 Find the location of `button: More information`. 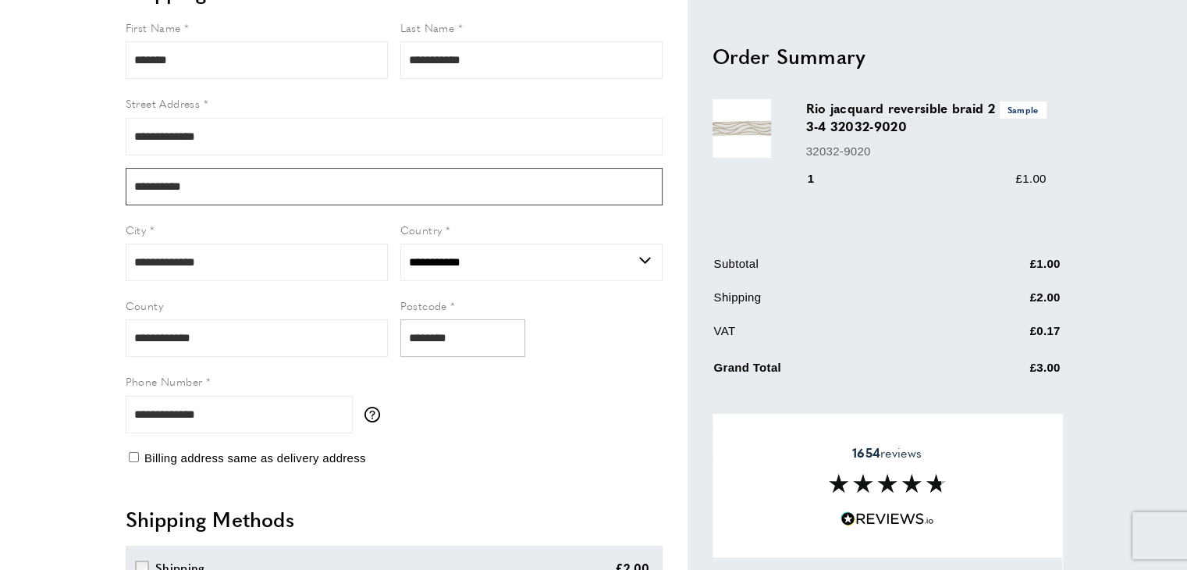

button: More information is located at coordinates (376, 414).